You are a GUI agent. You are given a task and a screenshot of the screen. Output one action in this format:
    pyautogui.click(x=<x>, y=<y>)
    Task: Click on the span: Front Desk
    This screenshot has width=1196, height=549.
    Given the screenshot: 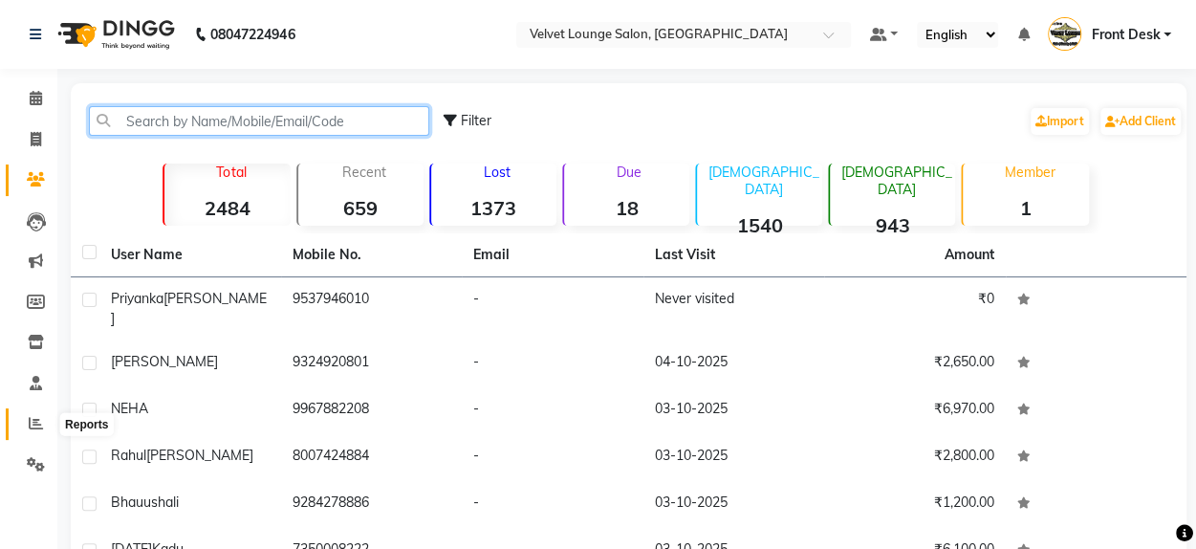 What is the action you would take?
    pyautogui.click(x=1125, y=34)
    